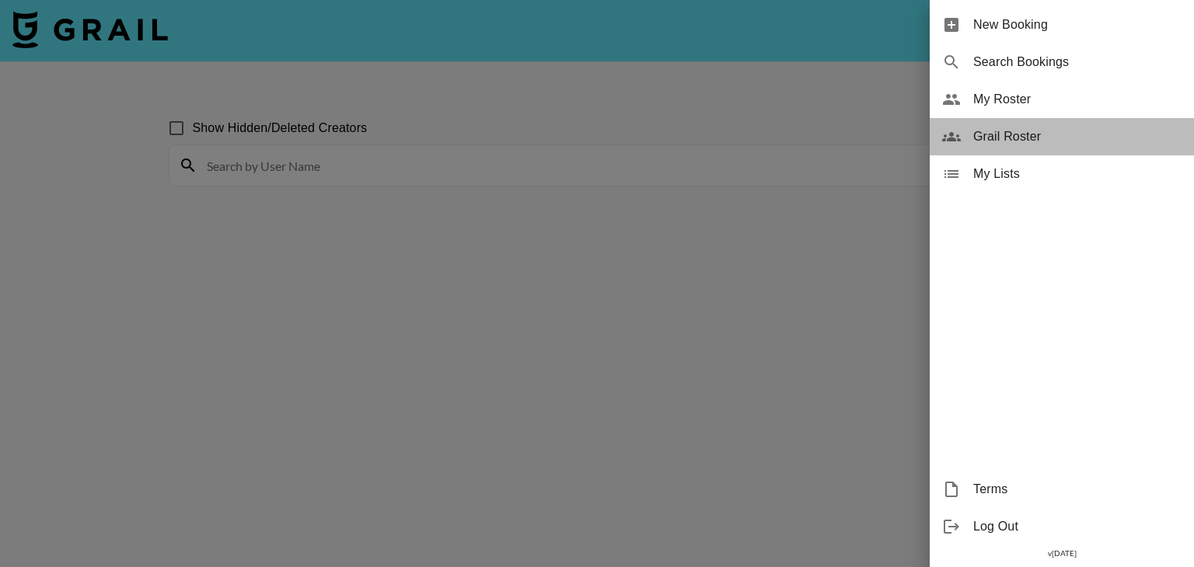  Describe the element at coordinates (1062, 99) in the screenshot. I see `div: My Roster` at that location.